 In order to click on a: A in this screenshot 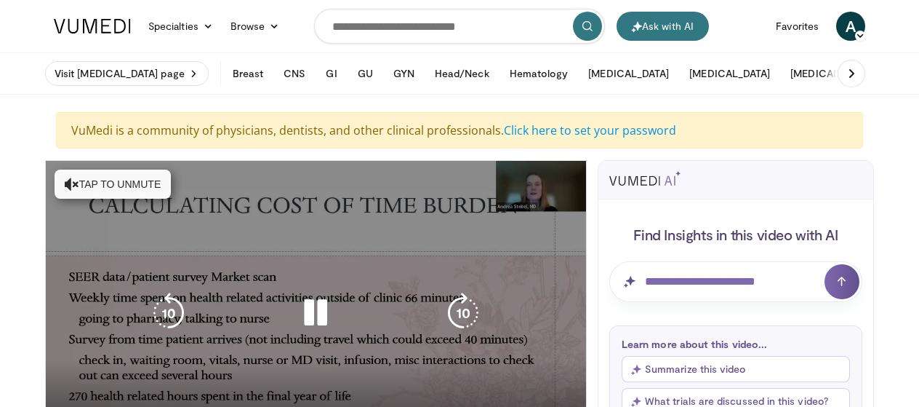, I will do `click(851, 26)`.